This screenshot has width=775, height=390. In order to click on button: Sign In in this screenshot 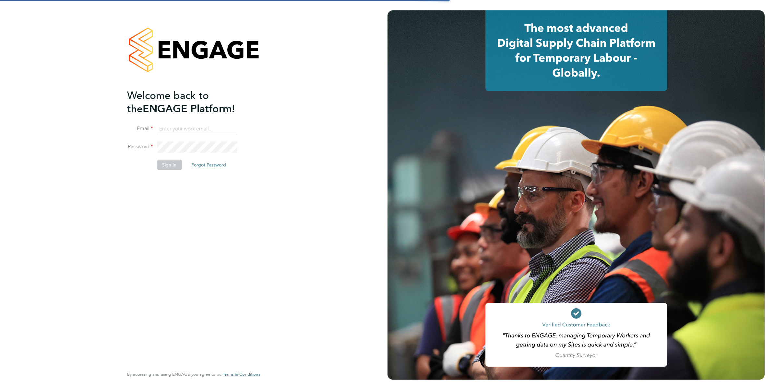, I will do `click(169, 165)`.